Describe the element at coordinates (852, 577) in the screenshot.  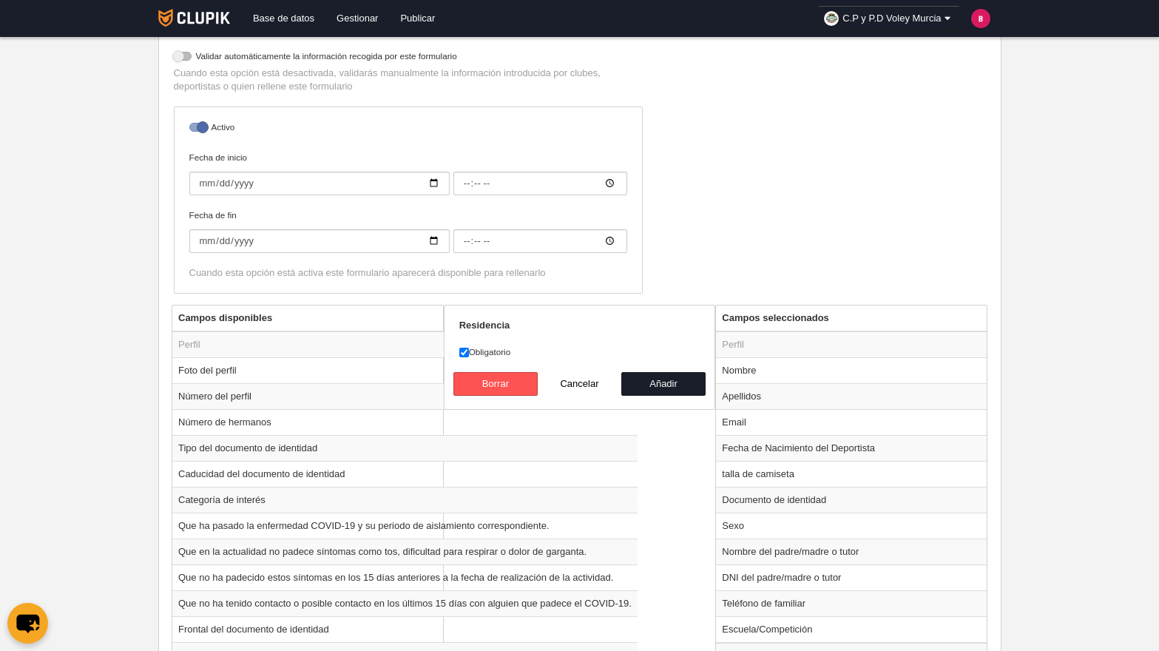
I see `td: DNI del padre/madre o tutor` at that location.